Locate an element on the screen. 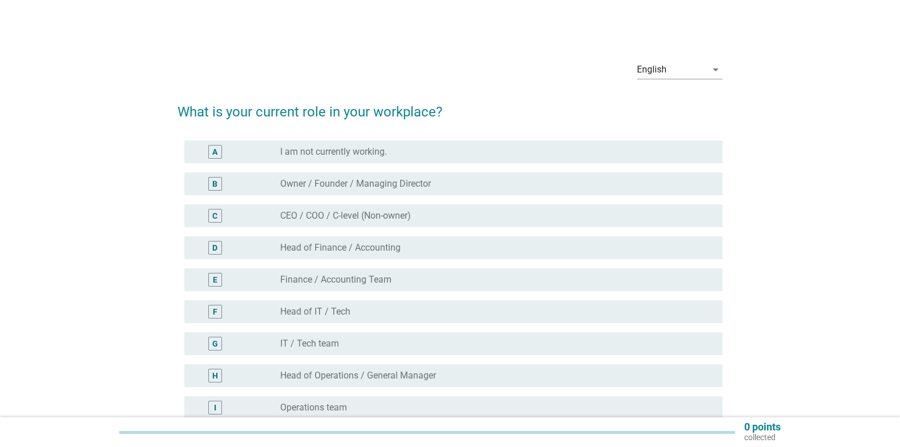 The width and height of the screenshot is (900, 447). div: English is located at coordinates (651, 70).